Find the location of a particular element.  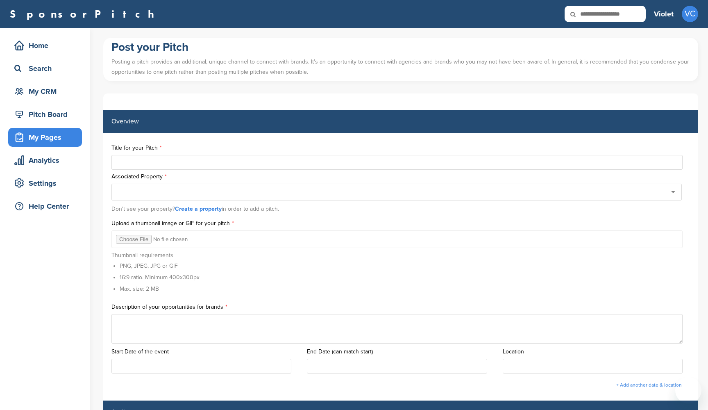

label: Upload a thumbnail image or GIF for your pitch is located at coordinates (401, 223).